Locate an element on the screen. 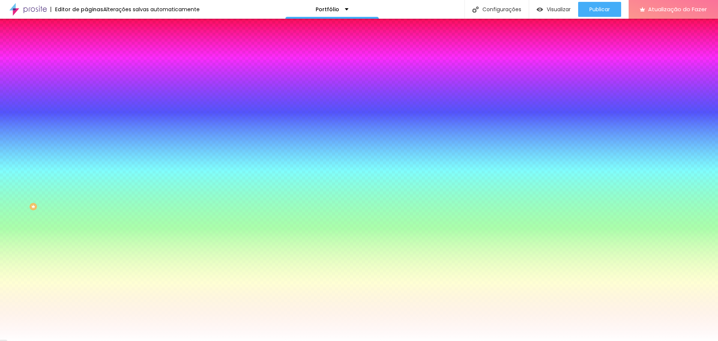 The height and width of the screenshot is (341, 718). font: Configurações is located at coordinates (502, 9).